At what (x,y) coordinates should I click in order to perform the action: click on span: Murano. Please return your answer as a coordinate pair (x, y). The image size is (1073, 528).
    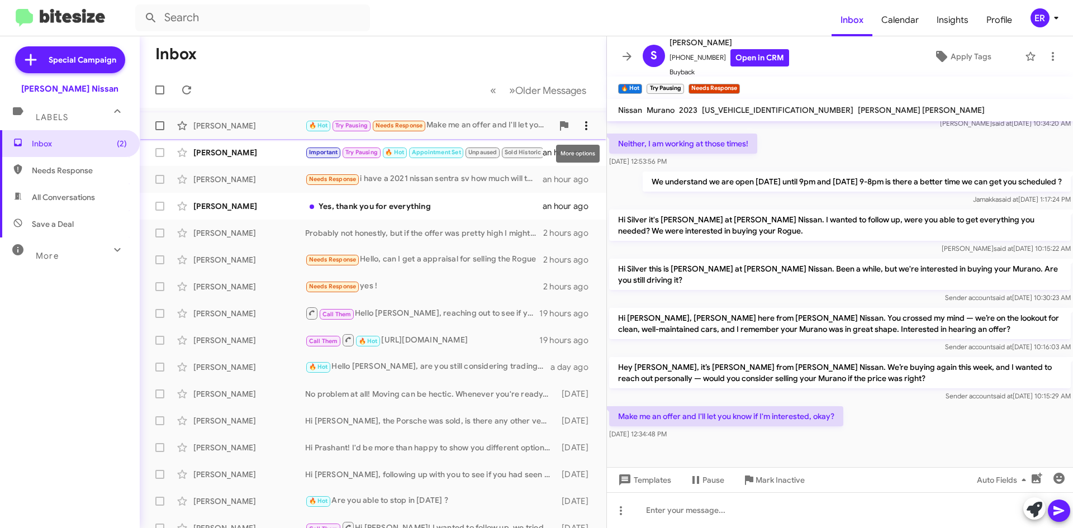
    Looking at the image, I should click on (661, 110).